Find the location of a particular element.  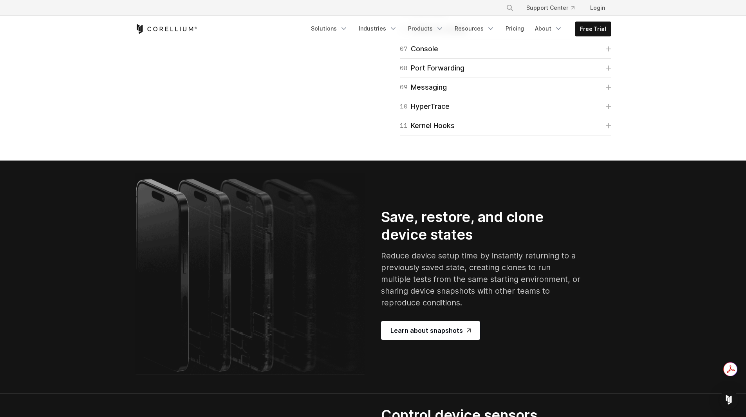

div: Open Intercom Messenger is located at coordinates (729, 400).